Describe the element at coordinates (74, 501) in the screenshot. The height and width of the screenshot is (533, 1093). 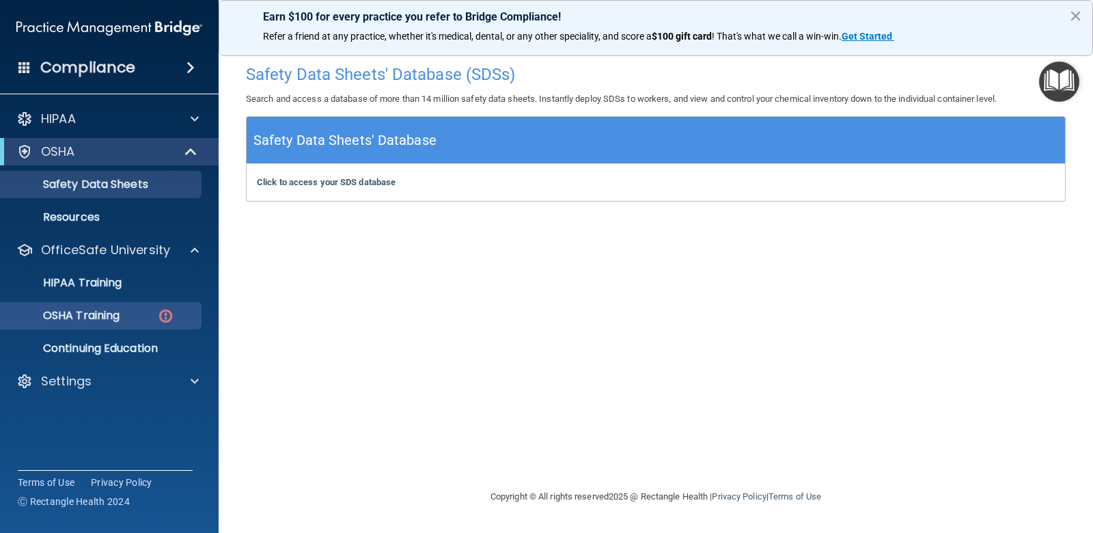
I see `span: Ⓒ Rectangle Health 2024` at that location.